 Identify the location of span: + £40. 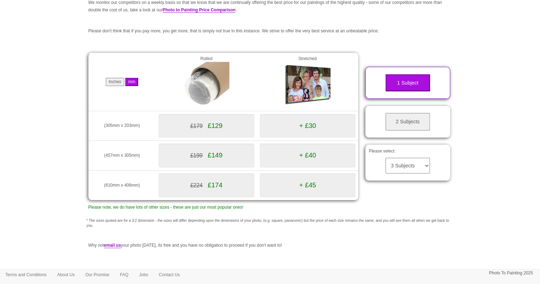
(307, 155).